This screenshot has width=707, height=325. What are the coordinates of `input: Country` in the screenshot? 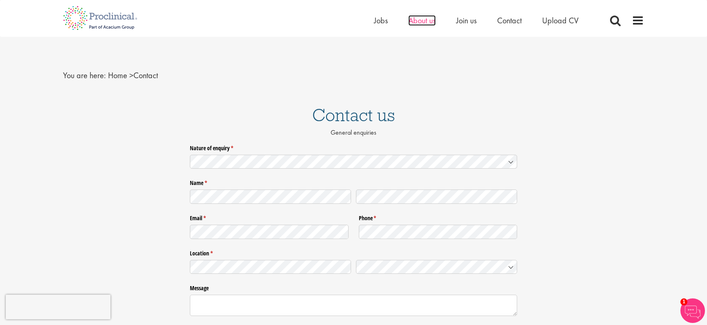 It's located at (436, 267).